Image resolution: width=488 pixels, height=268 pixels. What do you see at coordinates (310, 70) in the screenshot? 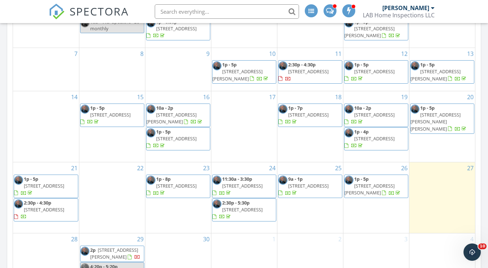
I see `td: Go to September 11, 2025` at bounding box center [310, 70].